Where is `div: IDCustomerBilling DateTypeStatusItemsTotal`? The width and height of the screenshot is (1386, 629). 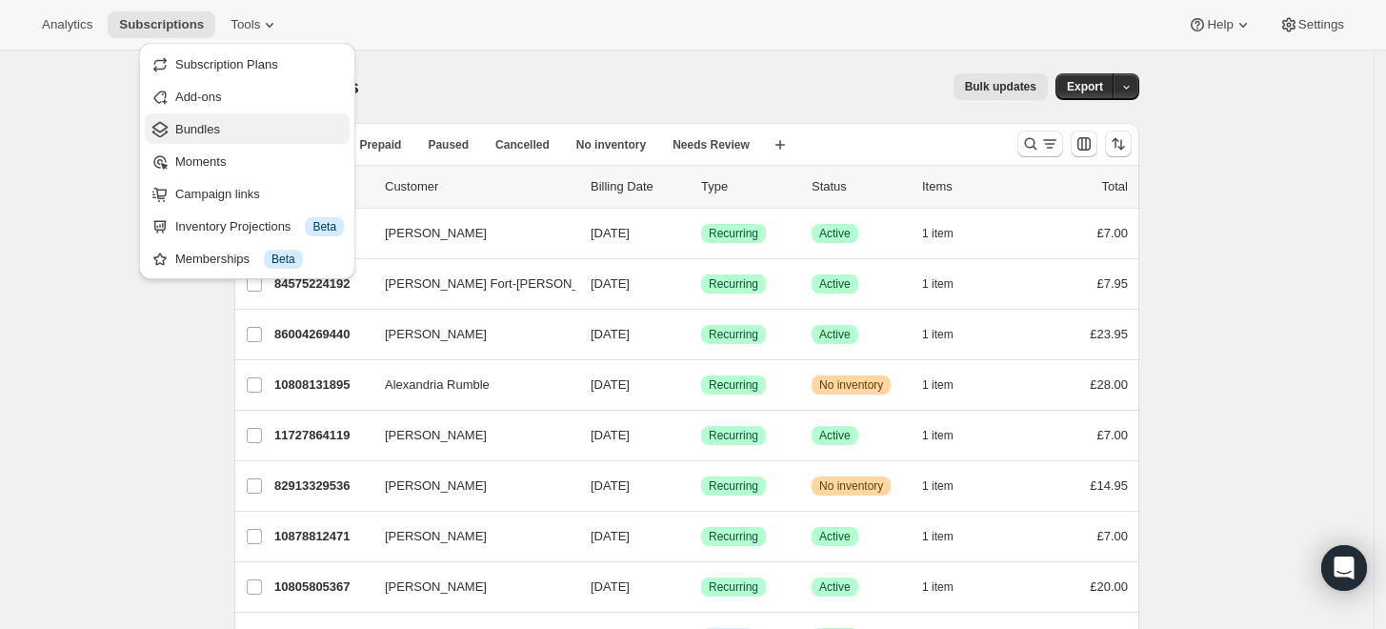
div: IDCustomerBilling DateTypeStatusItemsTotal is located at coordinates (701, 187).